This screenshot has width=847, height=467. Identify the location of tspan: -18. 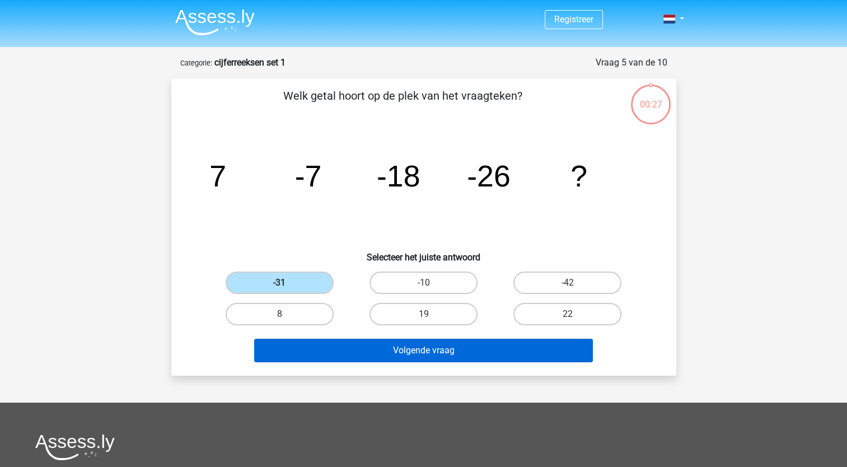
(398, 176).